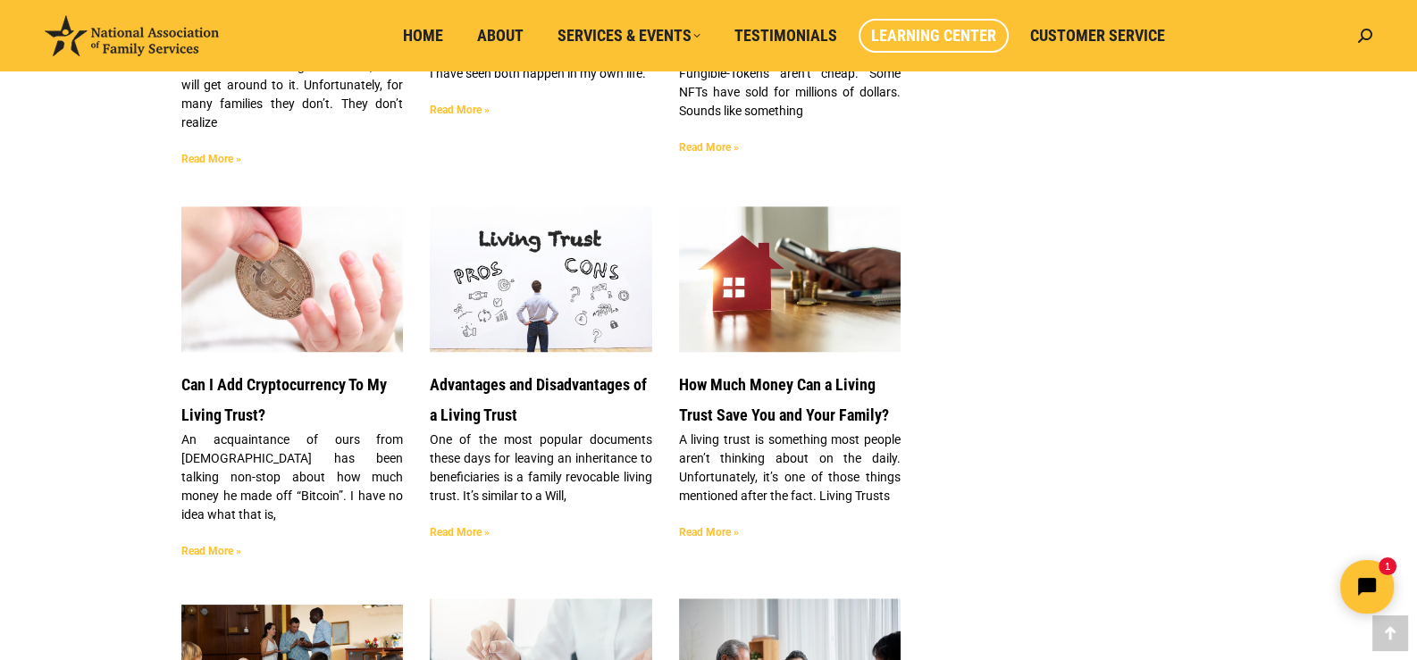 This screenshot has height=660, width=1417. What do you see at coordinates (459, 110) in the screenshot?
I see `a: Read more about What Happens If There Is A Dispute Involving A Living Trust?` at bounding box center [459, 110].